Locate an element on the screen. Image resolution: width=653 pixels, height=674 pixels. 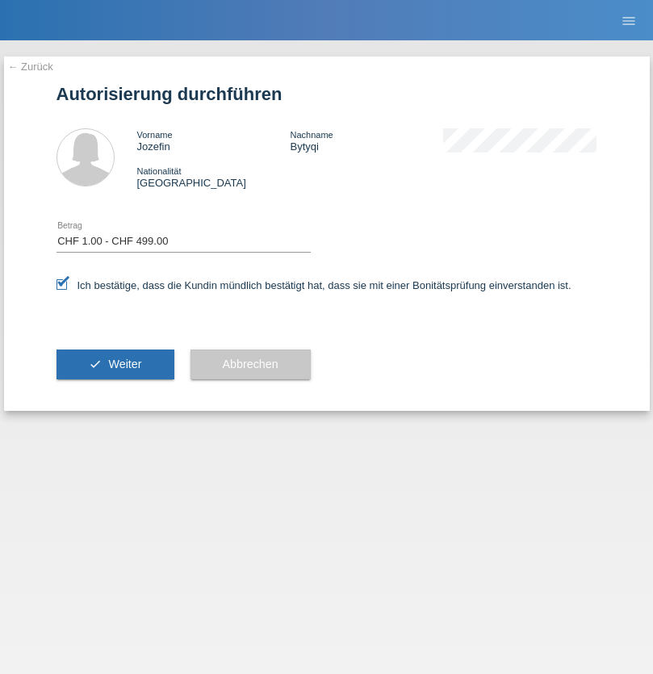
label: Ich bestätige, dass die Kundin mündlich bestätigt hat, dass sie mit einer Bonitätsprüfung einvers... is located at coordinates (314, 285).